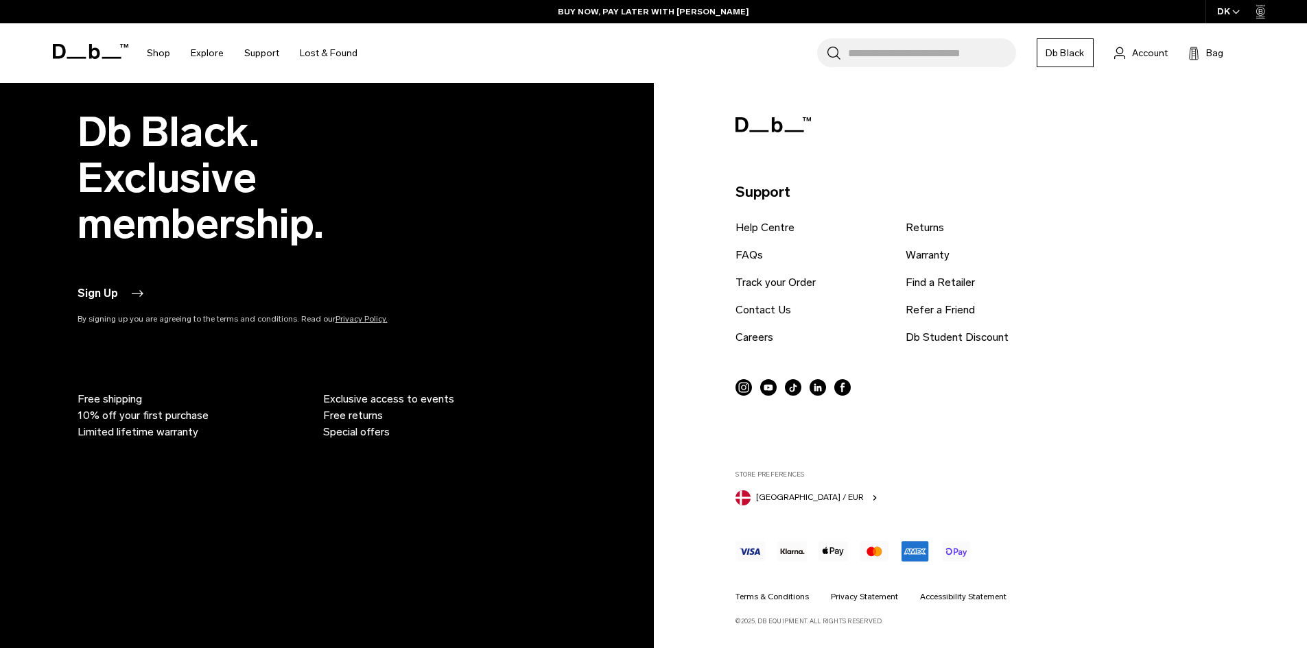 Image resolution: width=1307 pixels, height=648 pixels. Describe the element at coordinates (111, 294) in the screenshot. I see `button: Sign Up` at that location.